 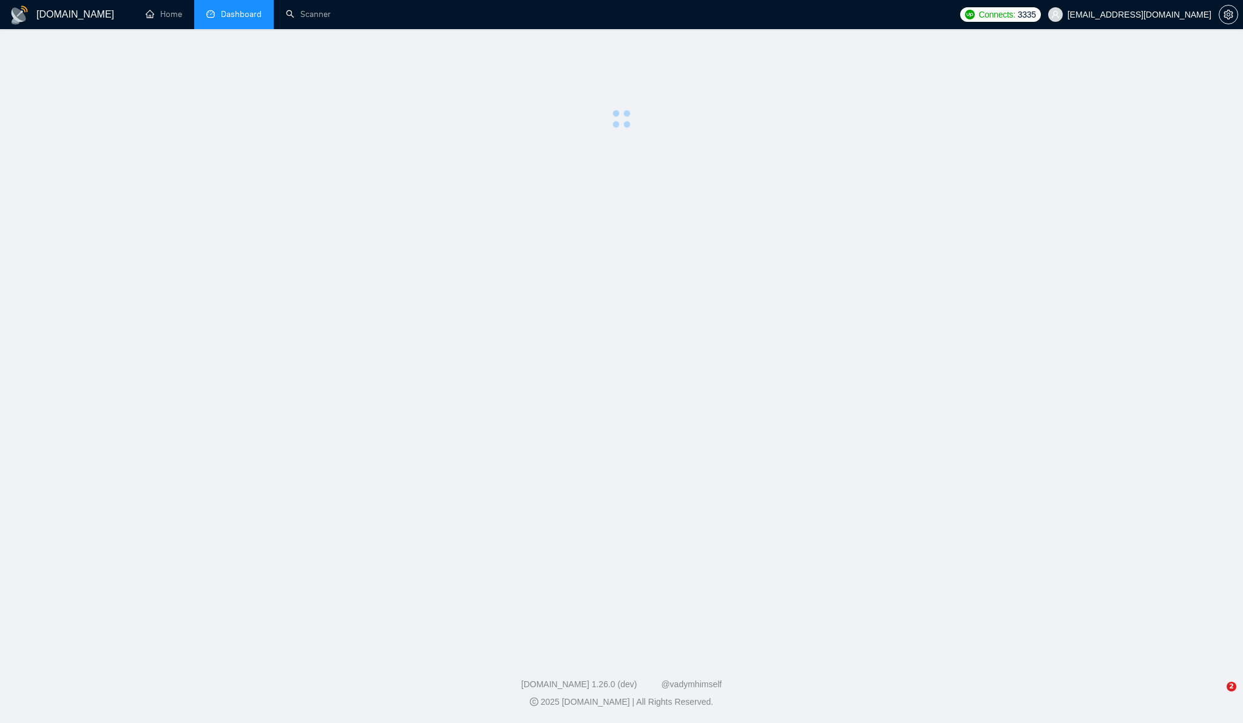 I want to click on img: logo, so click(x=19, y=15).